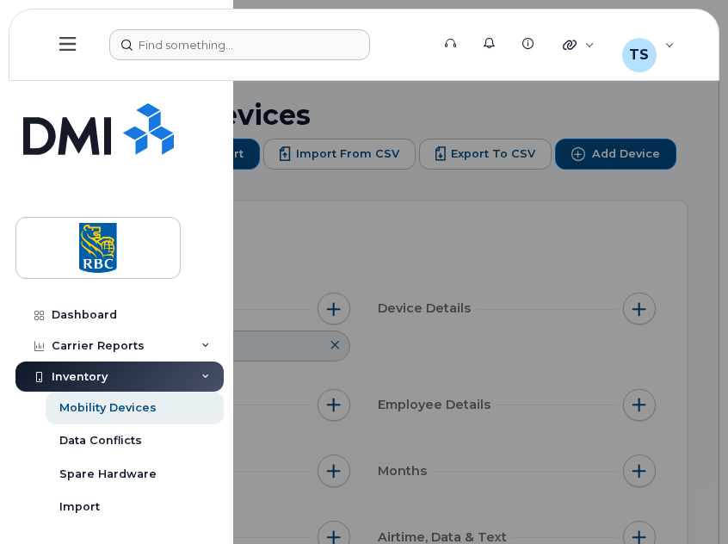 The width and height of the screenshot is (728, 544). I want to click on a: Import, so click(134, 507).